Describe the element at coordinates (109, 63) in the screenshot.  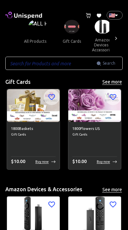
I see `span: Search` at that location.